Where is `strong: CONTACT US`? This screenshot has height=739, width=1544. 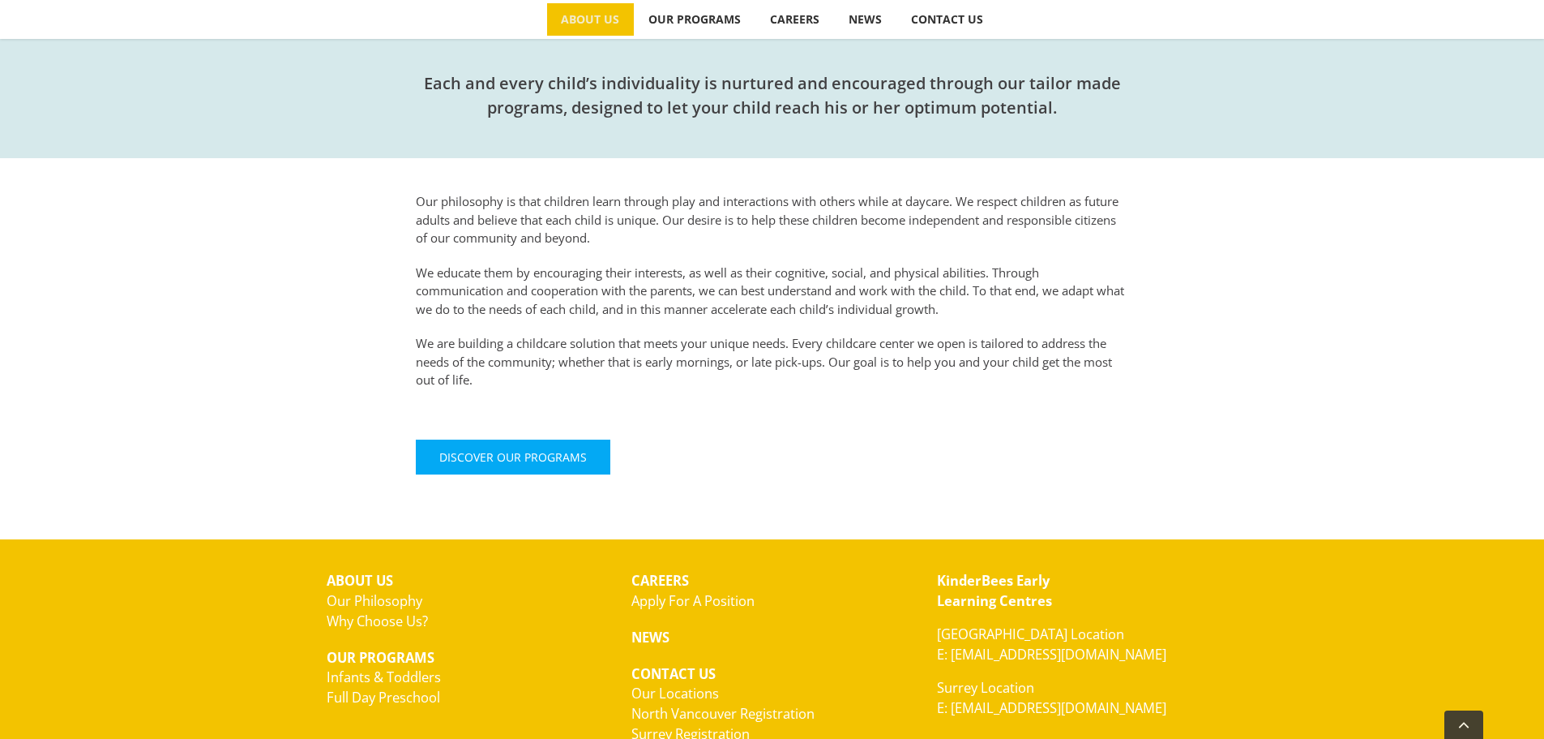 strong: CONTACT US is located at coordinates (674, 673).